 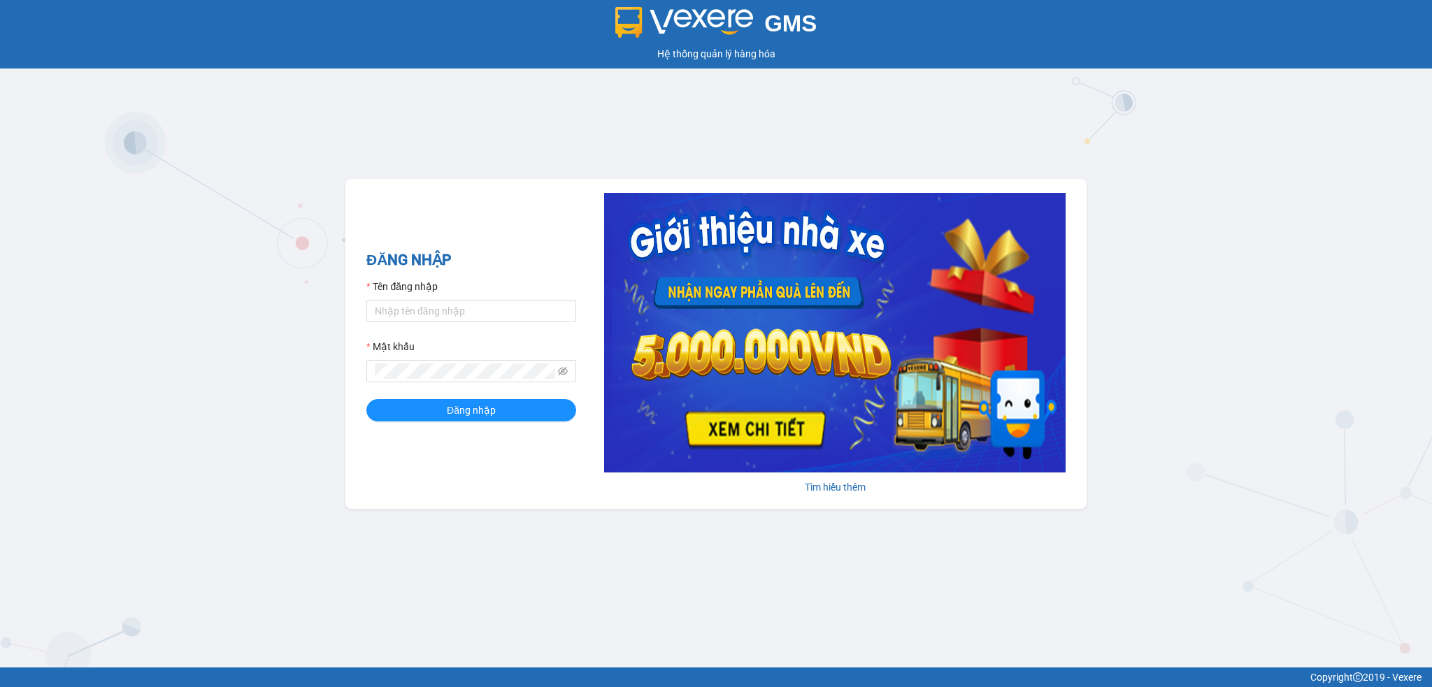 What do you see at coordinates (471, 410) in the screenshot?
I see `button: Đăng nhập` at bounding box center [471, 410].